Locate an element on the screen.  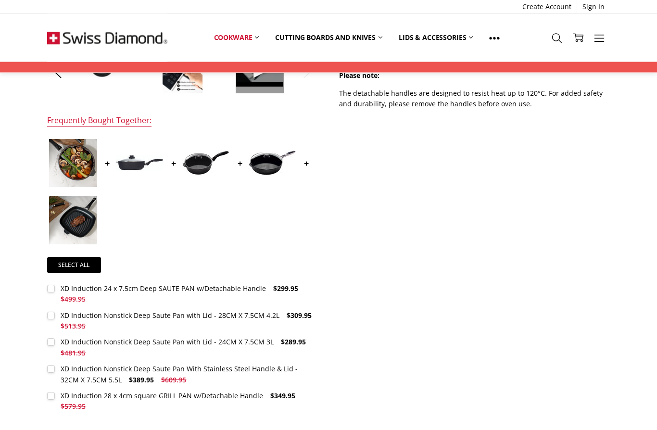
span: $289.95 is located at coordinates (293, 342).